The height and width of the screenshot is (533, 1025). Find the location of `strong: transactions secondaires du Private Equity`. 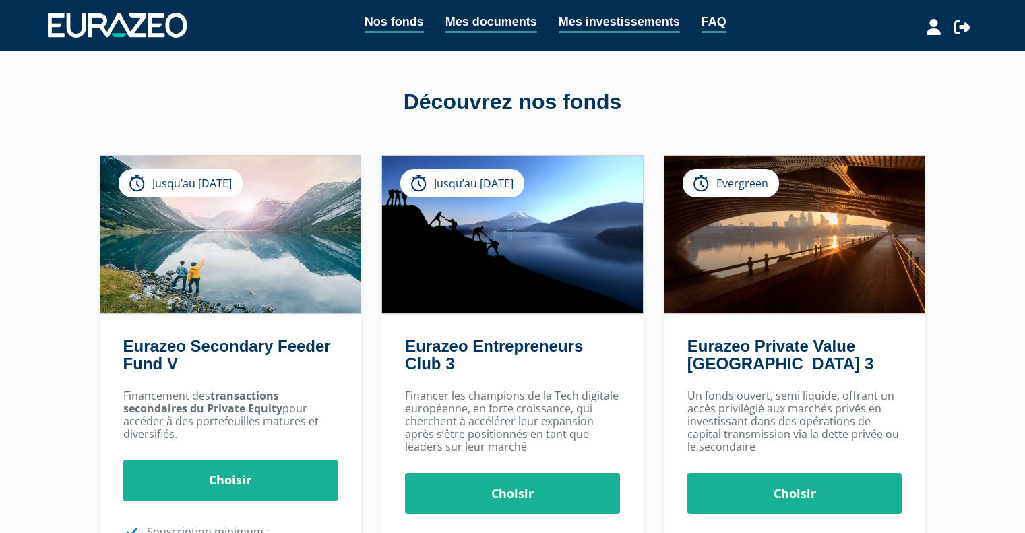

strong: transactions secondaires du Private Equity is located at coordinates (203, 402).